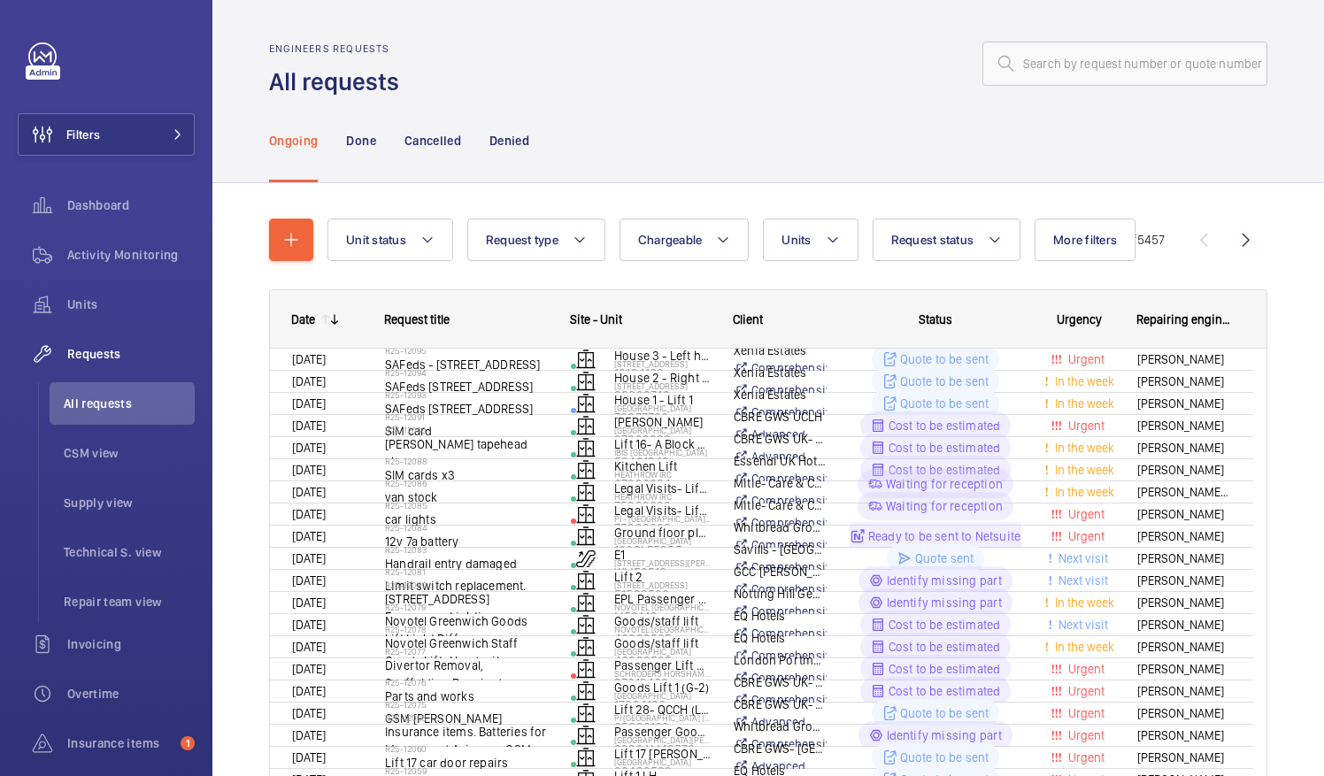 The width and height of the screenshot is (1324, 776). I want to click on h2: R25-12090, so click(466, 430).